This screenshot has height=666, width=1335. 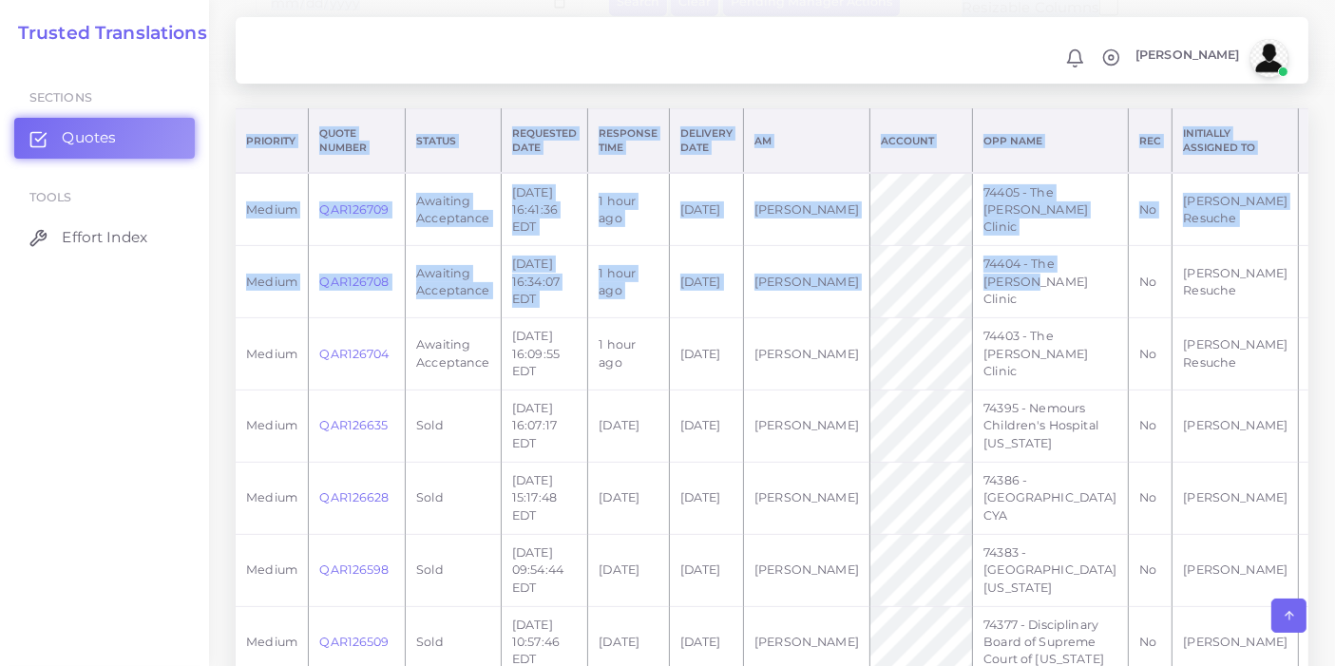 I want to click on th: Priority, so click(x=272, y=142).